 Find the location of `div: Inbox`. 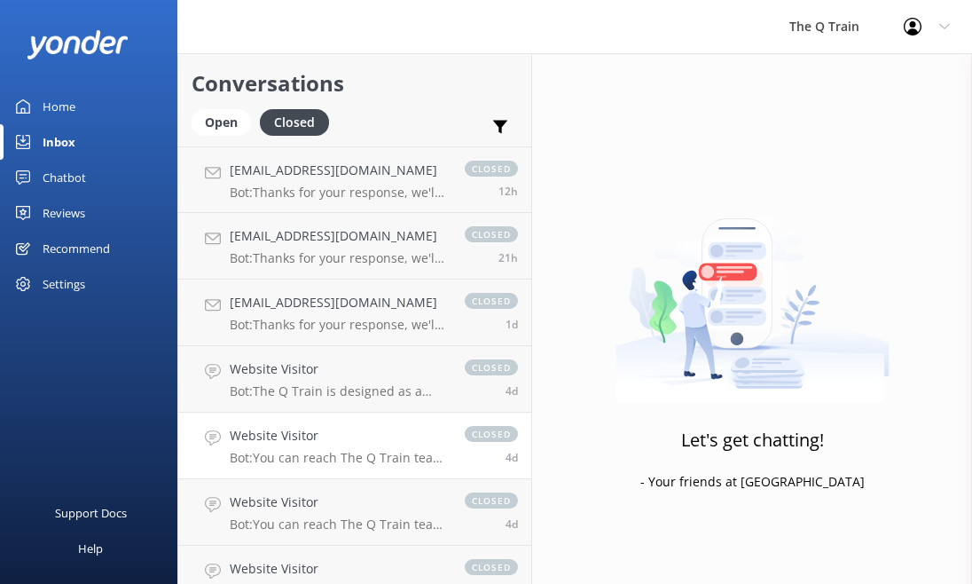

div: Inbox is located at coordinates (59, 142).